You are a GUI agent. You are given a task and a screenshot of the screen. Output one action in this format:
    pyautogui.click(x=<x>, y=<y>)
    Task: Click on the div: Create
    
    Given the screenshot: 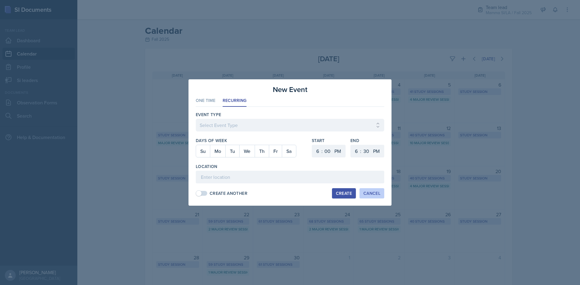 What is the action you would take?
    pyautogui.click(x=344, y=194)
    